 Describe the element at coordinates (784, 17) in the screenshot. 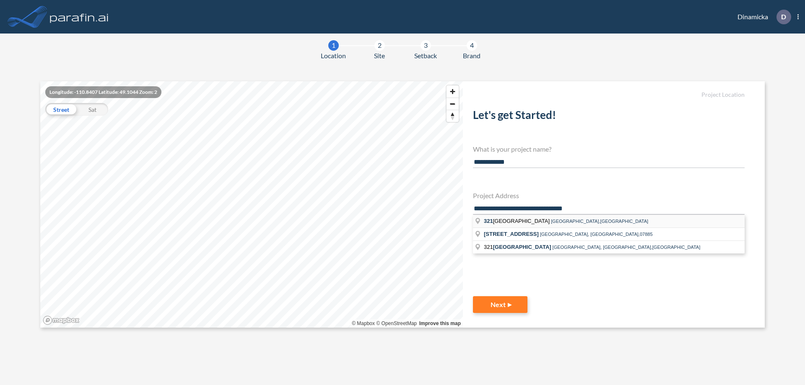

I see `p: D` at that location.